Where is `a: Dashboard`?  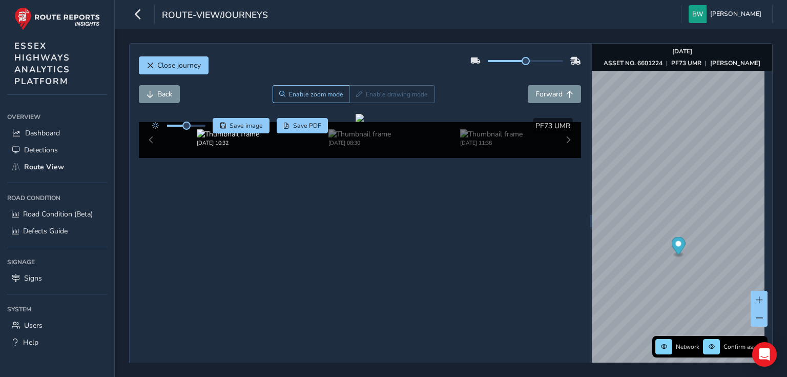 a: Dashboard is located at coordinates (57, 133).